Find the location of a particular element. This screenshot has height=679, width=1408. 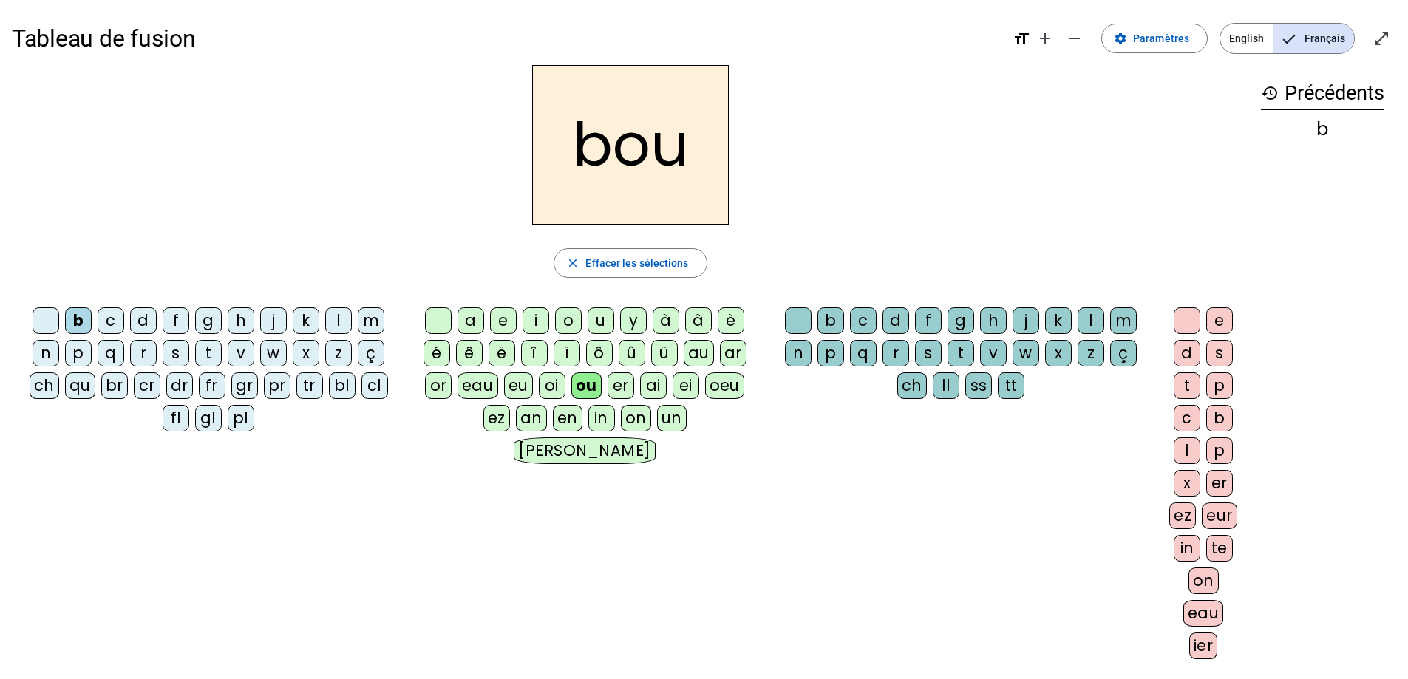

div: ar is located at coordinates (733, 353).